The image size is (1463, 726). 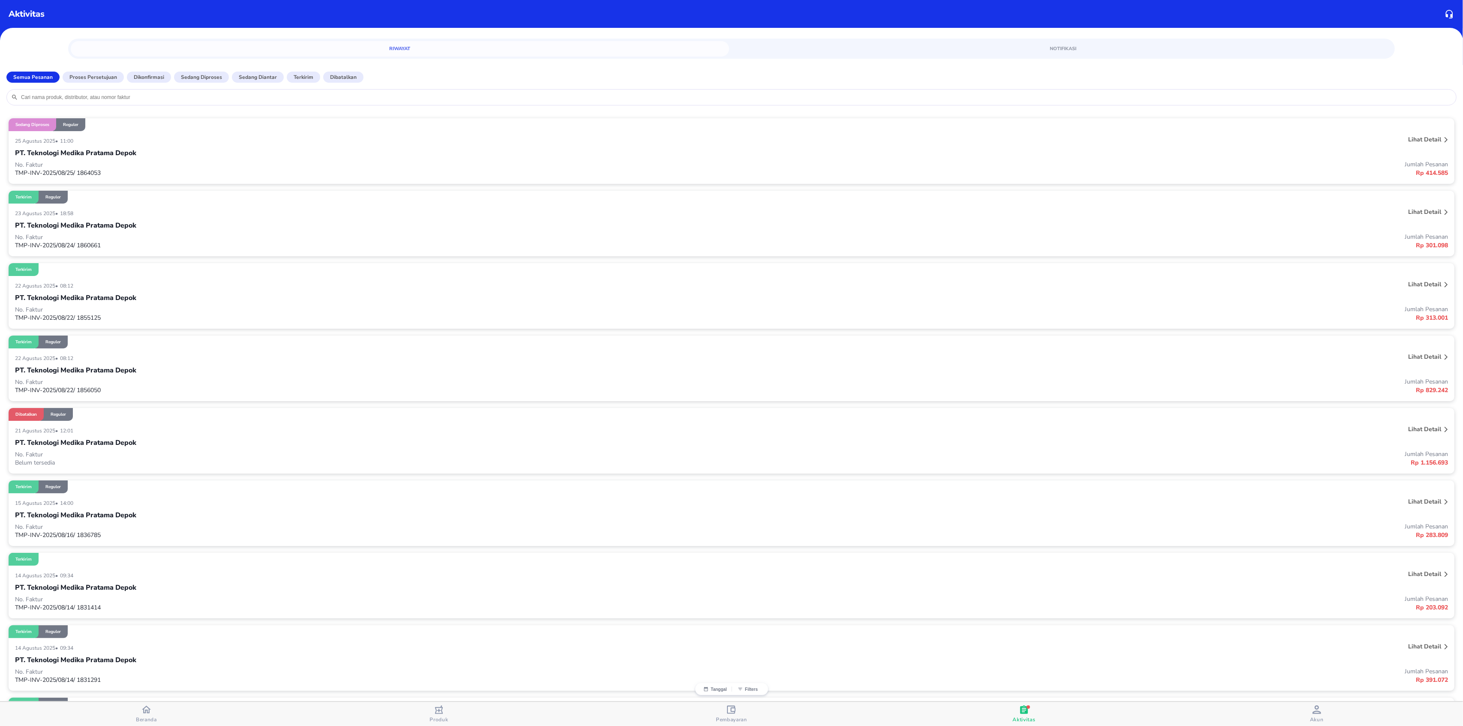 I want to click on p: TMP-INV-2025/08/14/ 1831291, so click(x=373, y=680).